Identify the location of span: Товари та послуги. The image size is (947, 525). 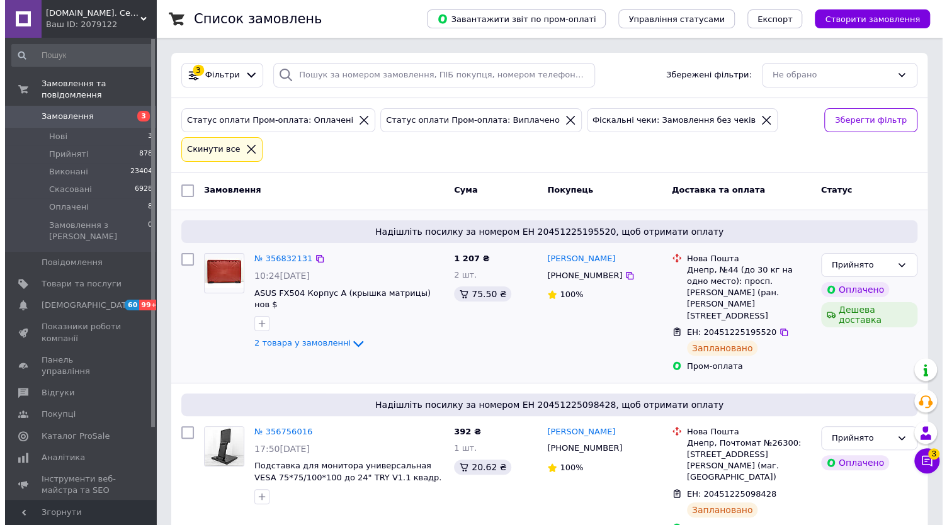
(76, 284).